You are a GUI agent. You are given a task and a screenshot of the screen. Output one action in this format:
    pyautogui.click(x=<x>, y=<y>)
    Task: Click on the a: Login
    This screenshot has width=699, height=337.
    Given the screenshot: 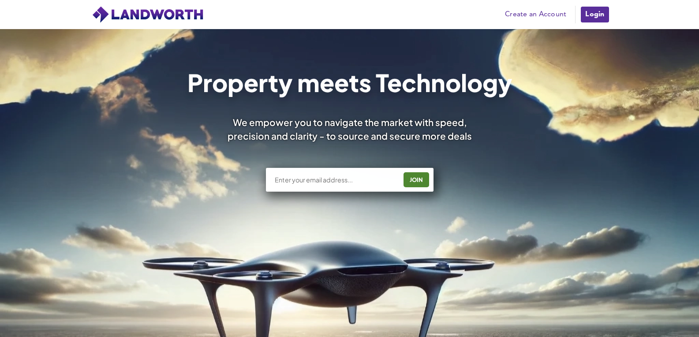 What is the action you would take?
    pyautogui.click(x=594, y=15)
    